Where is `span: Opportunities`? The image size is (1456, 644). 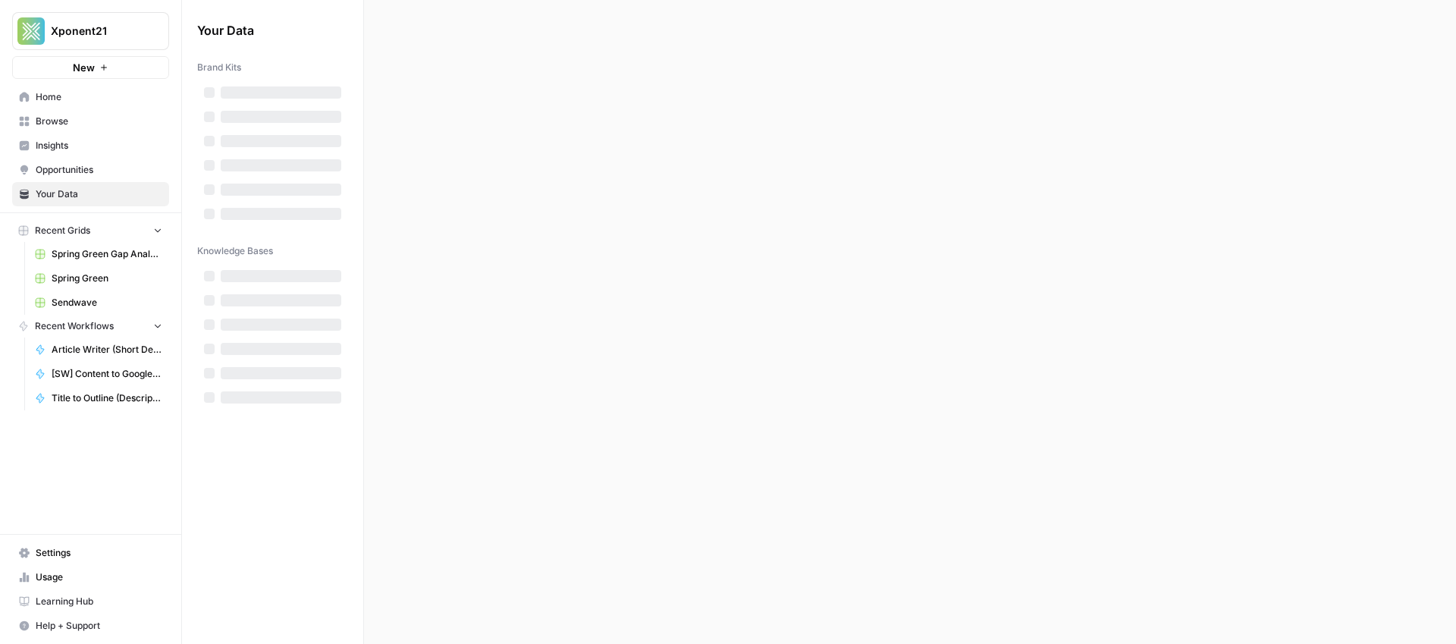
span: Opportunities is located at coordinates (99, 170).